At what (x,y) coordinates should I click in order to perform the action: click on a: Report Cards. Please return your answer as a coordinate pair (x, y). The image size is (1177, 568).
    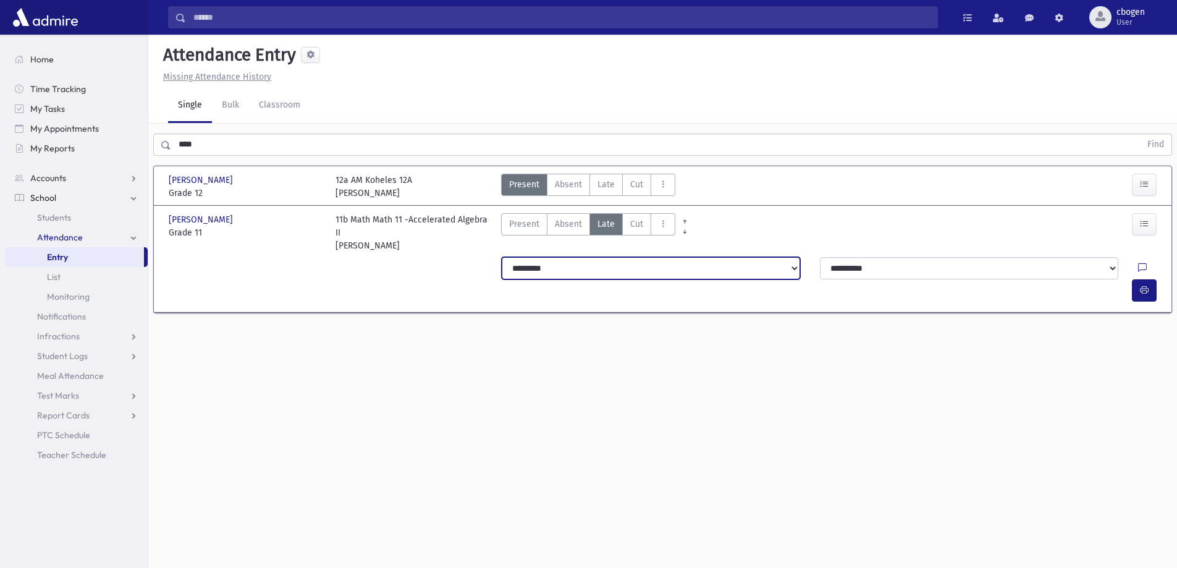
    Looking at the image, I should click on (76, 415).